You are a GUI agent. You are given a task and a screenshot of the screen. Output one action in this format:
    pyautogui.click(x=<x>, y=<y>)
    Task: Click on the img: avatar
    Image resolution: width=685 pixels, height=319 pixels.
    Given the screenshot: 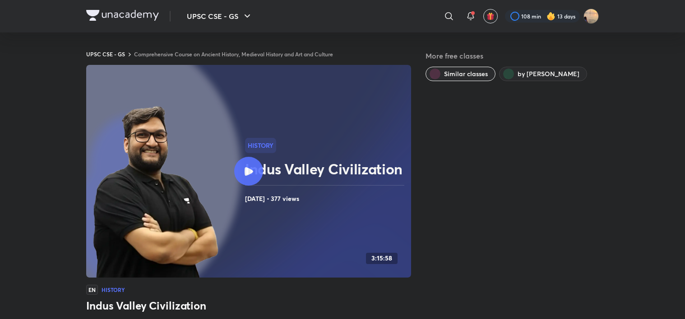 What is the action you would take?
    pyautogui.click(x=490, y=16)
    